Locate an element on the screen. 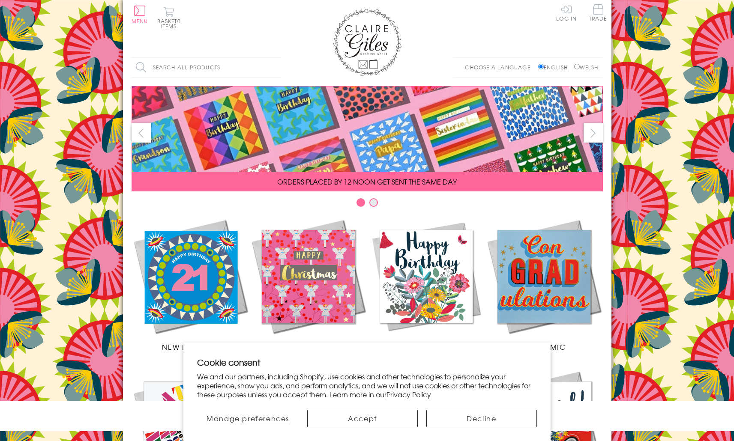 Image resolution: width=734 pixels, height=441 pixels. h2: Cookie consent is located at coordinates (367, 362).